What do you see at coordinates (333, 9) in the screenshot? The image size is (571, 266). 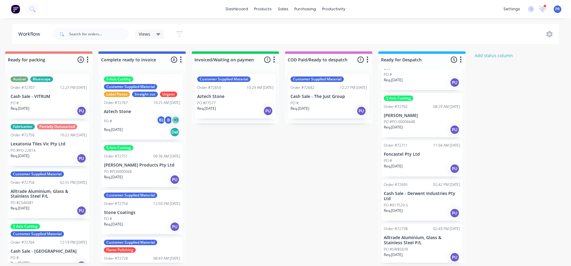 I see `div: productivity` at bounding box center [333, 9].